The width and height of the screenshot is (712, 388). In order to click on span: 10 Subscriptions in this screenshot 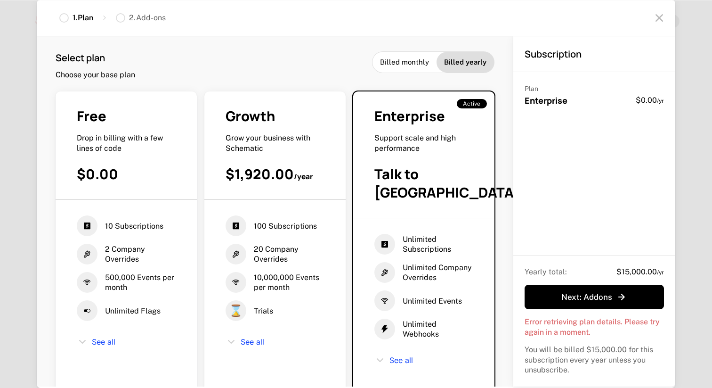, I will do `click(134, 226)`.